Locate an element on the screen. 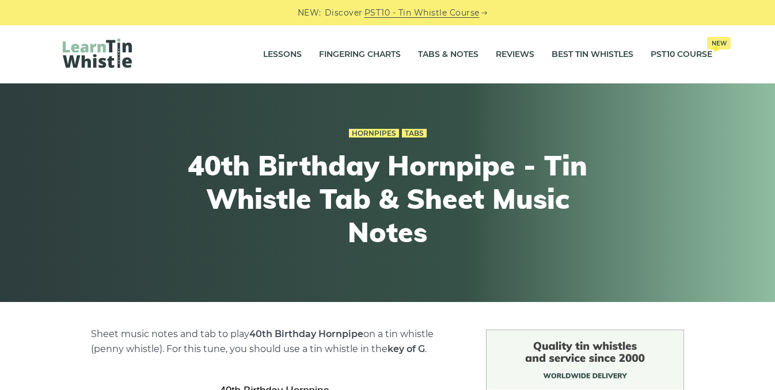 The width and height of the screenshot is (775, 390). span: New is located at coordinates (719, 43).